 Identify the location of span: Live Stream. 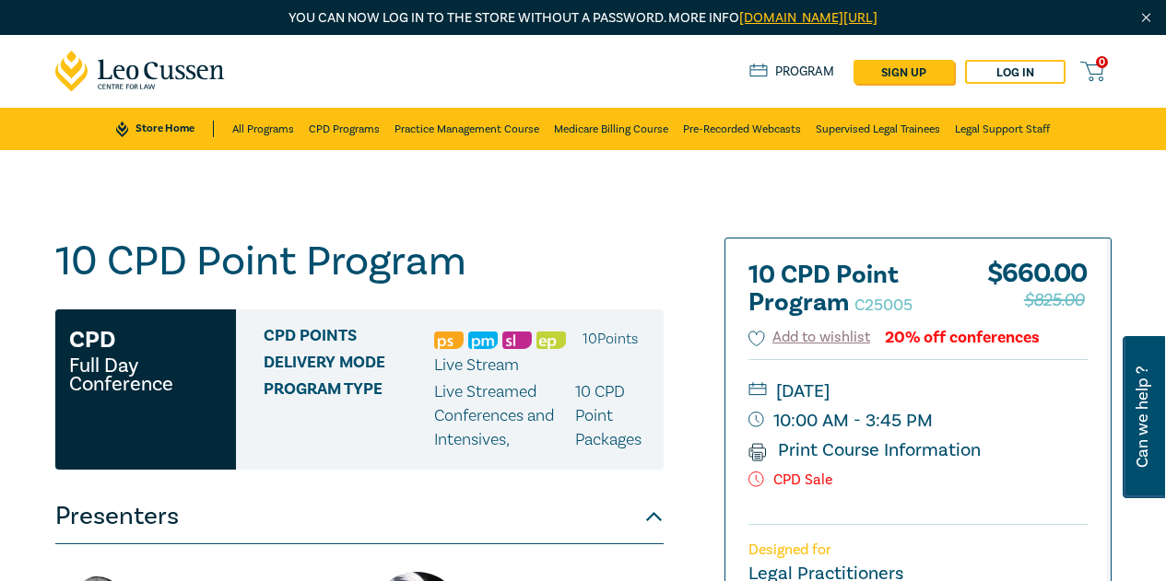
(476, 365).